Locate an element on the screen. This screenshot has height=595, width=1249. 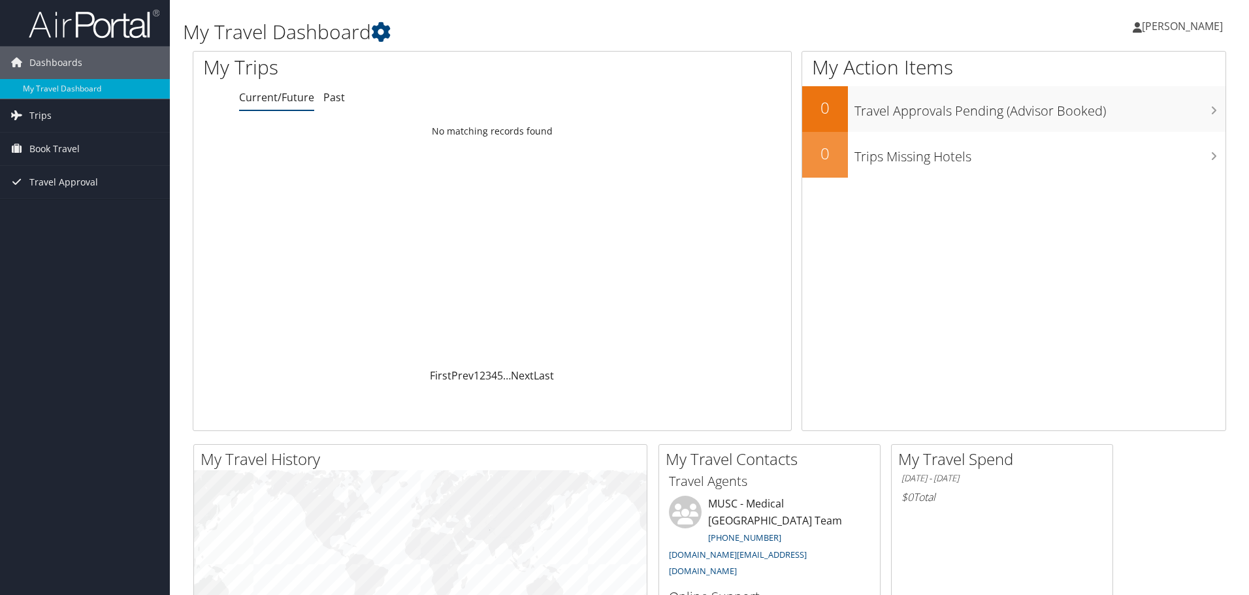
span: Book Travel is located at coordinates (54, 149).